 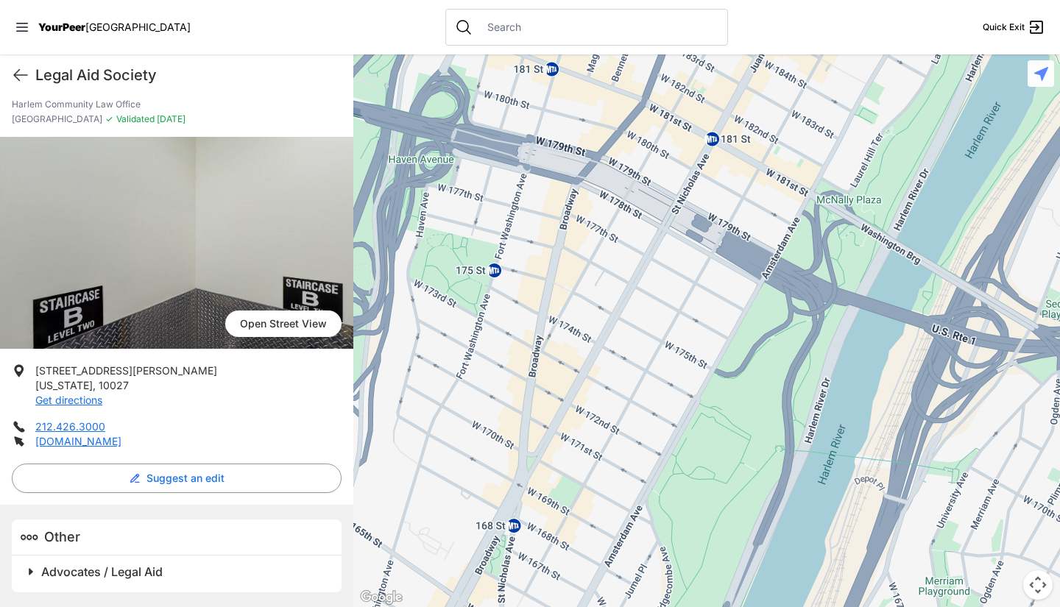 What do you see at coordinates (113, 385) in the screenshot?
I see `span: 10027` at bounding box center [113, 385].